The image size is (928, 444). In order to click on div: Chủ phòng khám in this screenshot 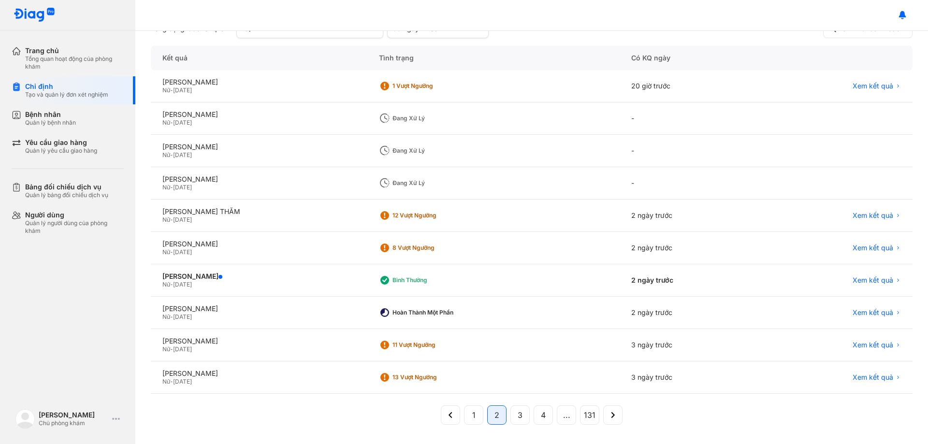, I will do `click(73, 424)`.